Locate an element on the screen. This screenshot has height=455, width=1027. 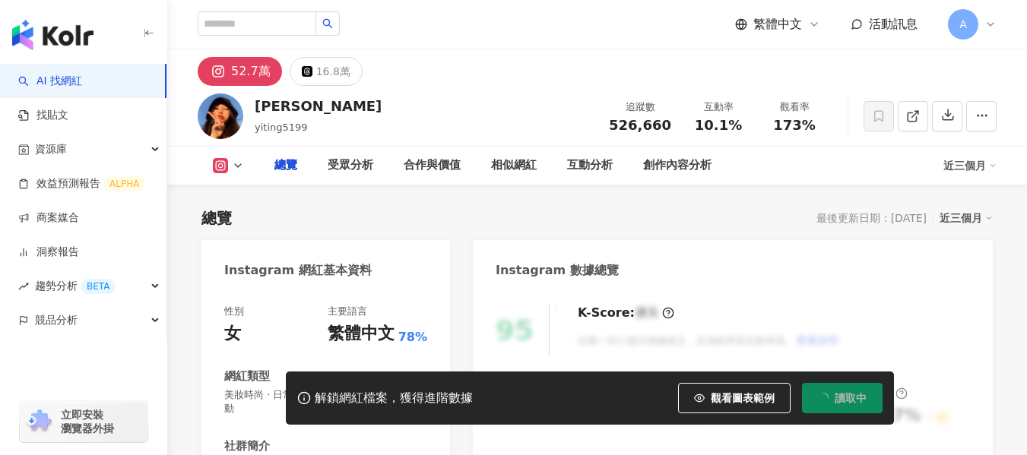
button: 觀看圖表範例 is located at coordinates (734, 398).